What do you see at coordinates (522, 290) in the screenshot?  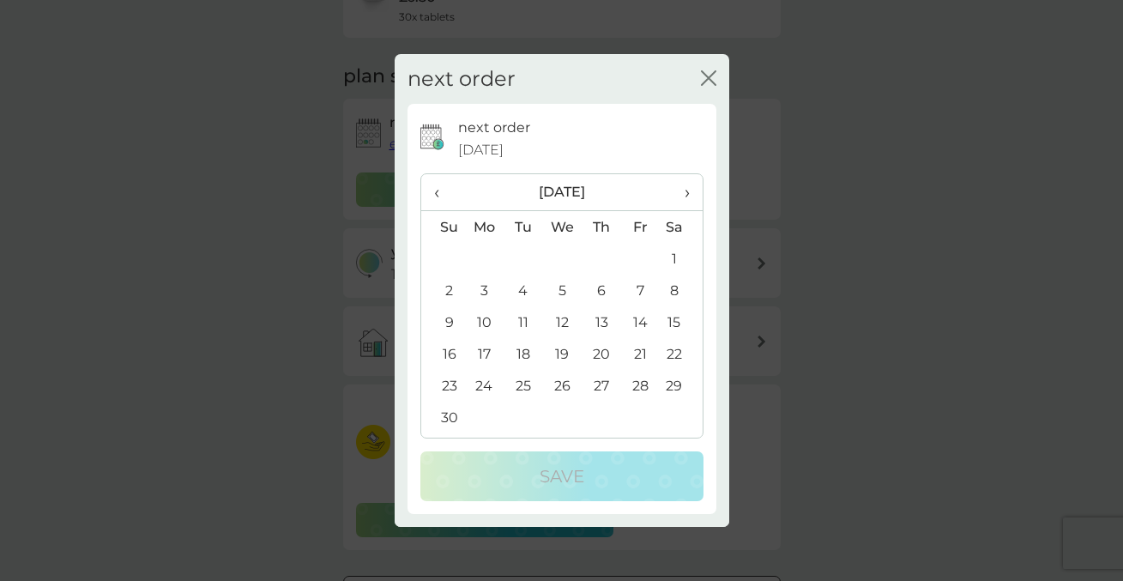 I see `td: 4` at bounding box center [522, 290].